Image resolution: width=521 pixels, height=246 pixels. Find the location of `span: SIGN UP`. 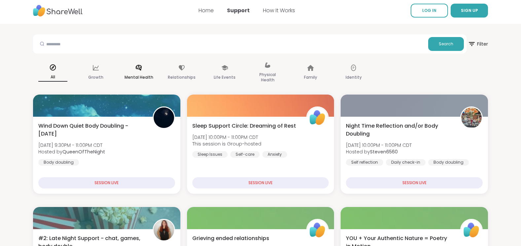

span: SIGN UP is located at coordinates (470, 10).